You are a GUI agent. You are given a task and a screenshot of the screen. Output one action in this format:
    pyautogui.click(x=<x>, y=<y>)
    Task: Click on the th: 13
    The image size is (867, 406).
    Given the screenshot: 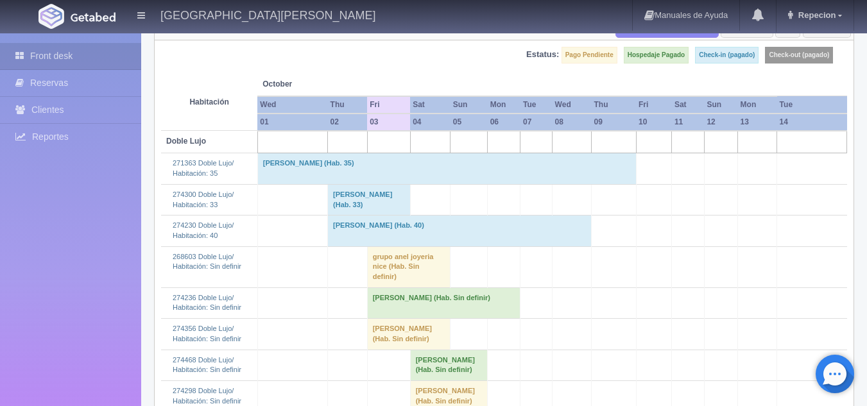 What is the action you would take?
    pyautogui.click(x=757, y=122)
    